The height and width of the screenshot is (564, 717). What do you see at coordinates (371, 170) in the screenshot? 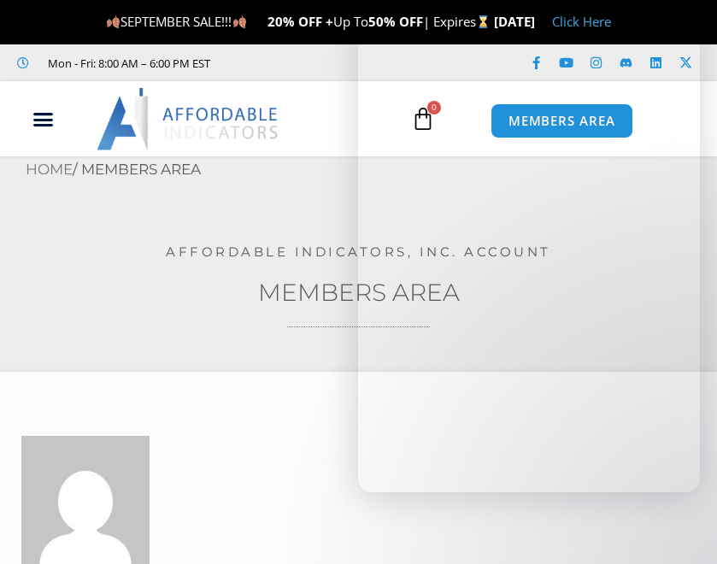
I see `nav: Breadcrumb` at bounding box center [371, 170].